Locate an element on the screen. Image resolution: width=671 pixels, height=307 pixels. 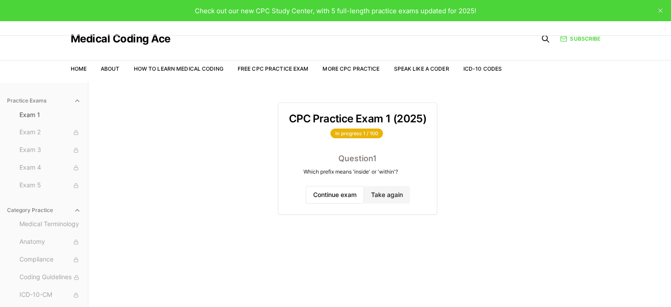
a: About is located at coordinates (110, 69).